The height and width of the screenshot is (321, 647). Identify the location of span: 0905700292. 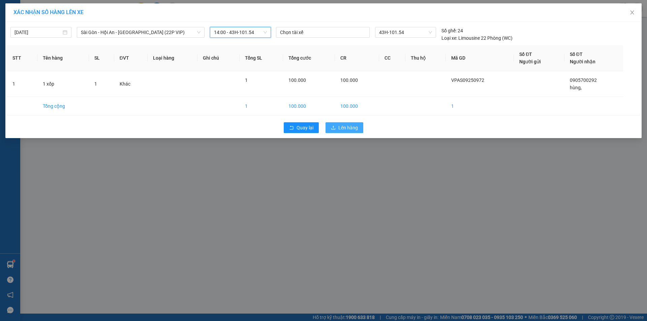
(583, 80).